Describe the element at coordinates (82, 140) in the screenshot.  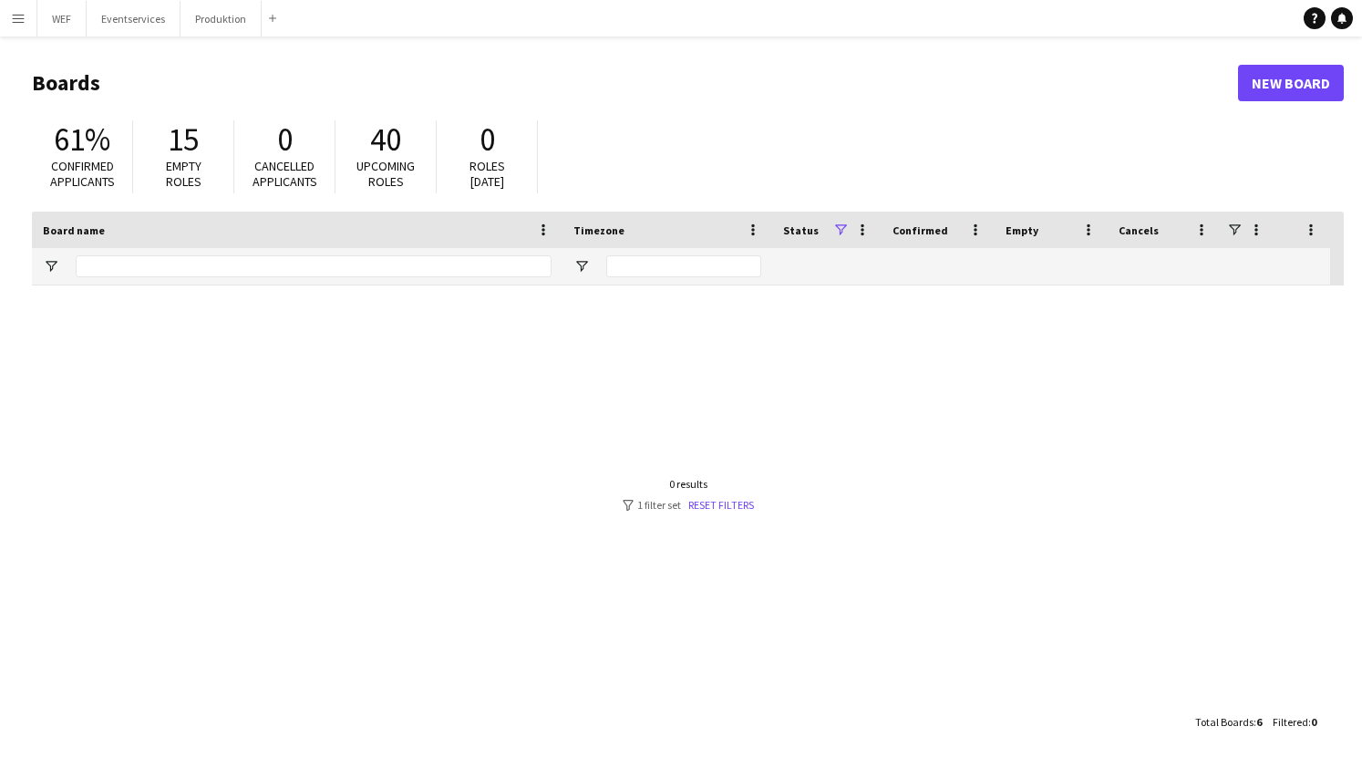
I see `span: 61%` at that location.